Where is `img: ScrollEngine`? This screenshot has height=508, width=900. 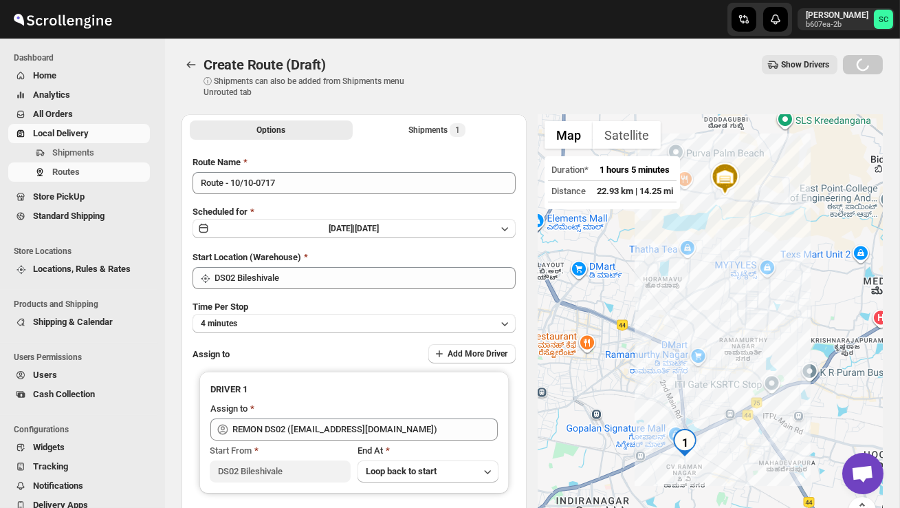
img: ScrollEngine is located at coordinates (63, 19).